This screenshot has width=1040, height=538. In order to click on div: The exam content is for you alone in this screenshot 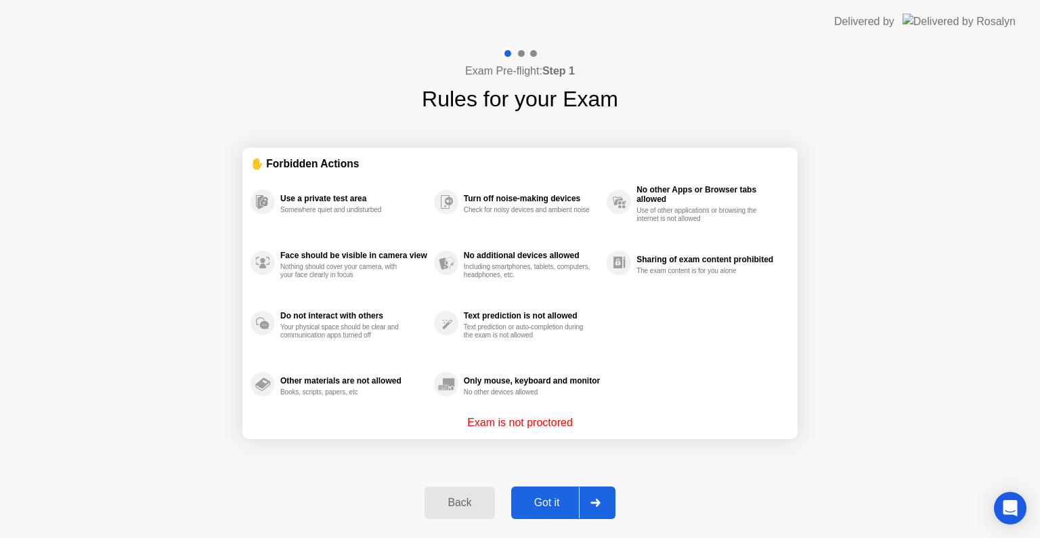, I will do `click(700, 271)`.